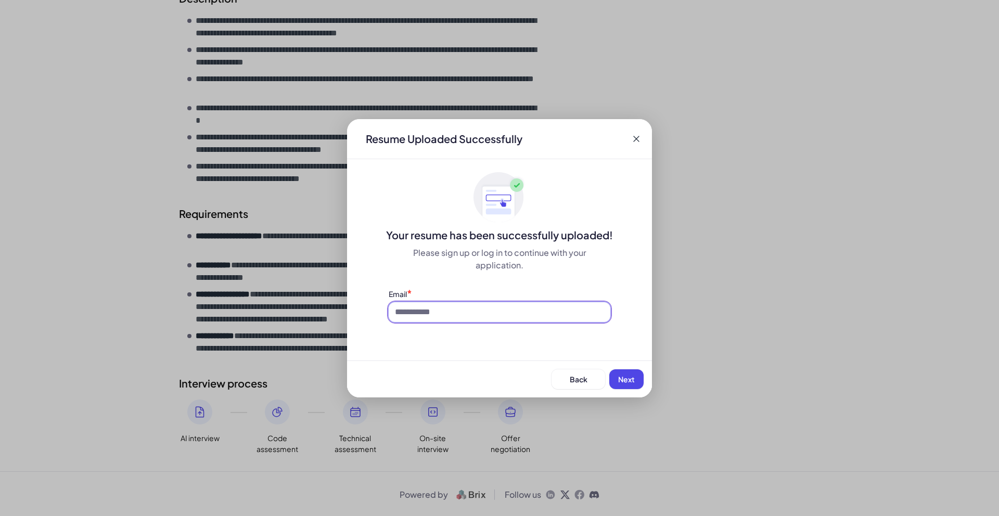  I want to click on div: Please sign up or log in to continue with your application., so click(499, 259).